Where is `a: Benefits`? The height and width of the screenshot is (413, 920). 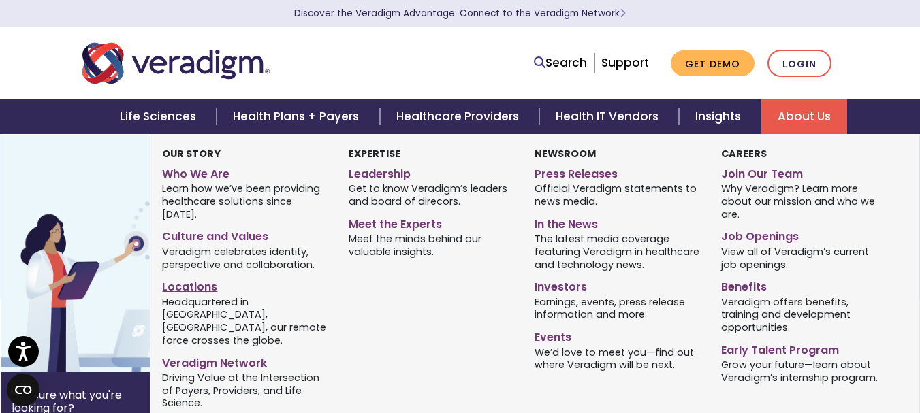 a: Benefits is located at coordinates (803, 285).